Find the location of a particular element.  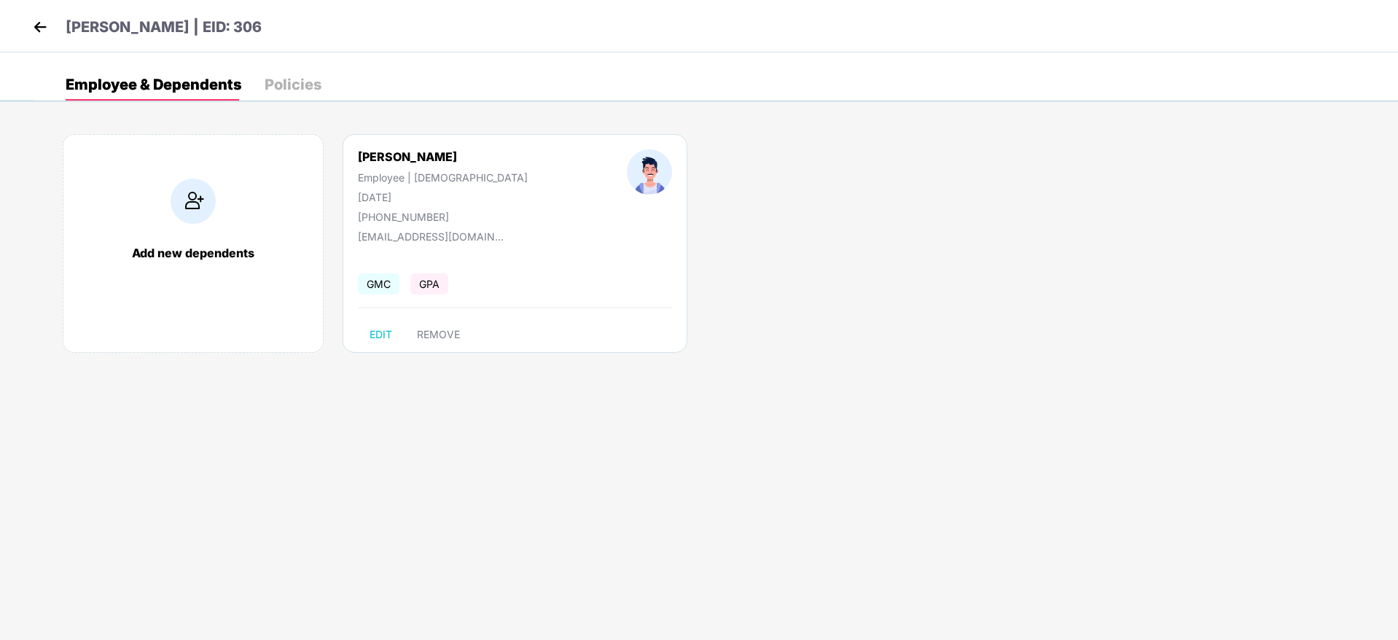

div: Add new dependents is located at coordinates (193, 253).